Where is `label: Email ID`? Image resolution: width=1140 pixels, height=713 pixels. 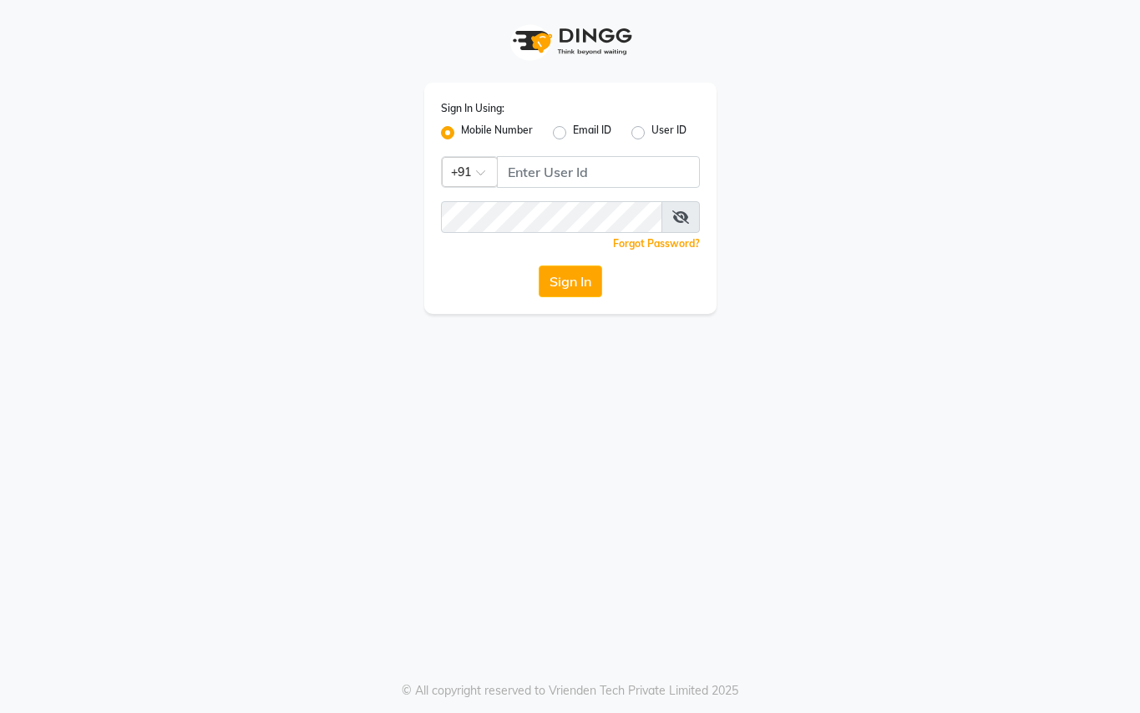
label: Email ID is located at coordinates (592, 133).